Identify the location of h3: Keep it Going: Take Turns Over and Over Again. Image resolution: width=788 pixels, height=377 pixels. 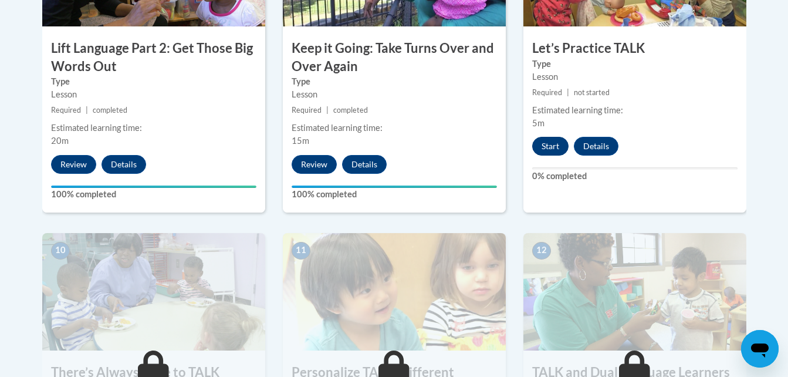
(394, 57).